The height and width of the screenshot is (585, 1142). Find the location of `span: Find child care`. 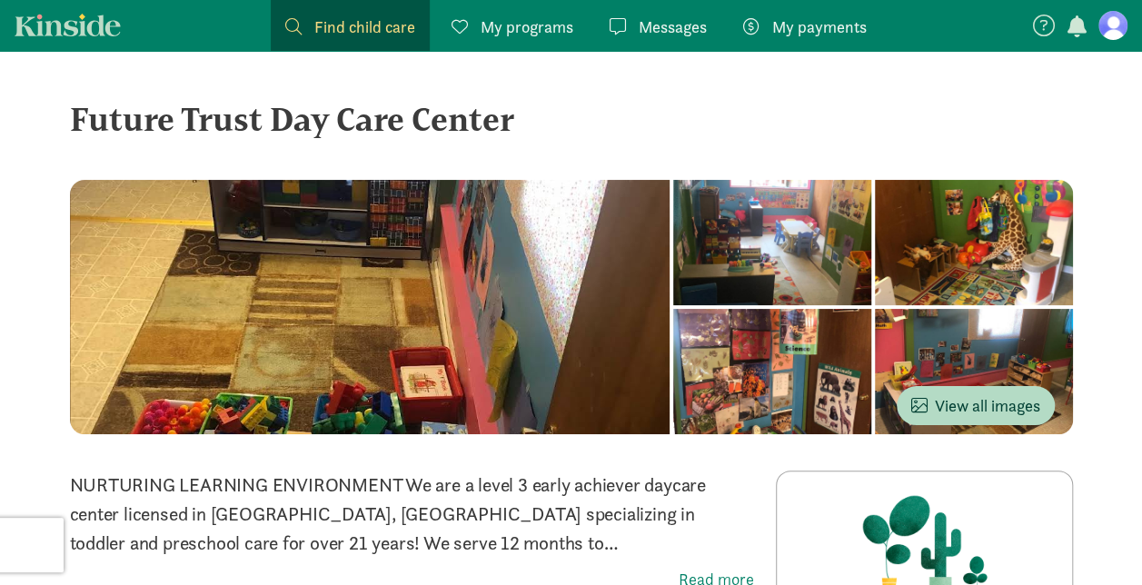

span: Find child care is located at coordinates (364, 26).